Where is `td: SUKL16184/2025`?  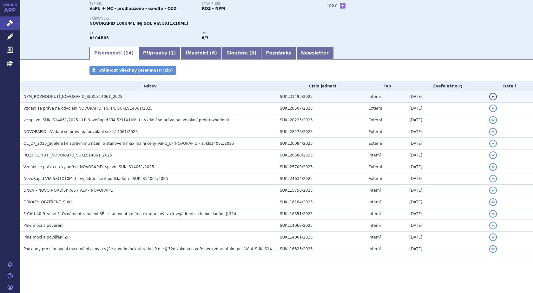
td: SUKL16184/2025 is located at coordinates (321, 202).